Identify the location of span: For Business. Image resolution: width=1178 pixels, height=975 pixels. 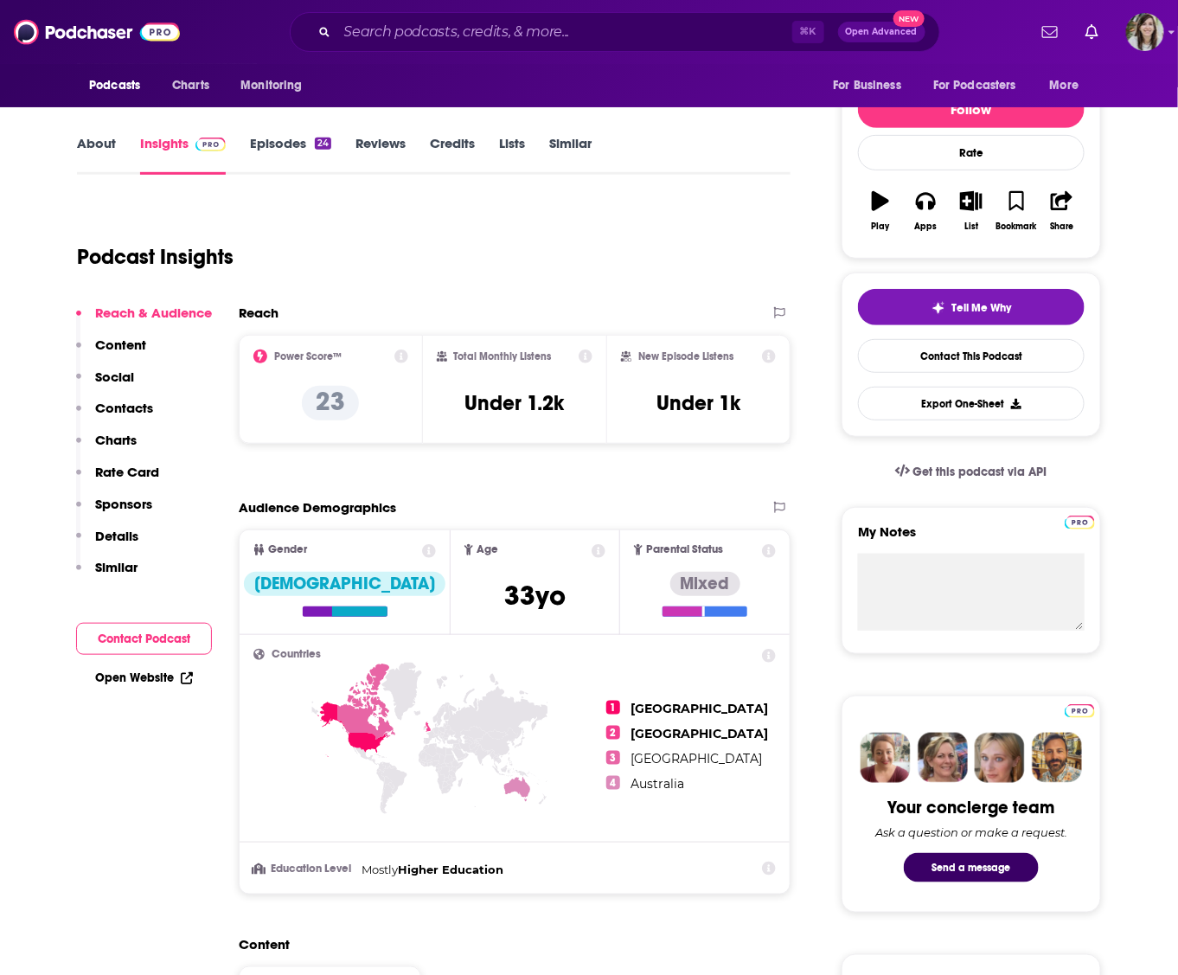
(867, 86).